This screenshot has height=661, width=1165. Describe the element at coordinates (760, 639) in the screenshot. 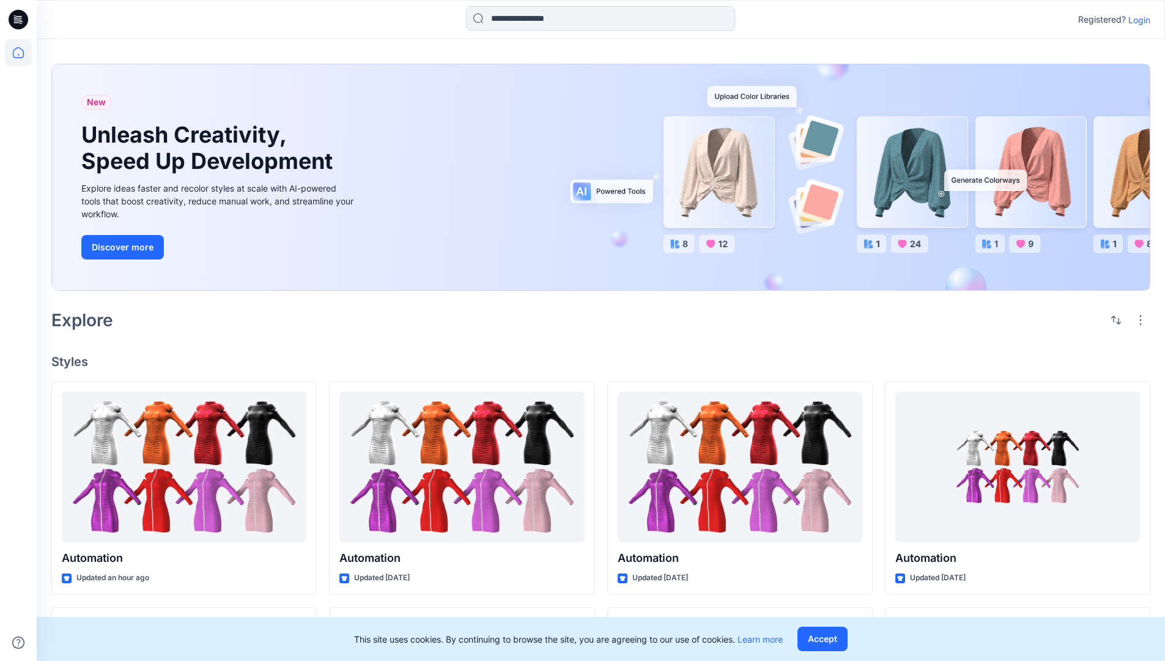

I see `a: Learn more` at that location.